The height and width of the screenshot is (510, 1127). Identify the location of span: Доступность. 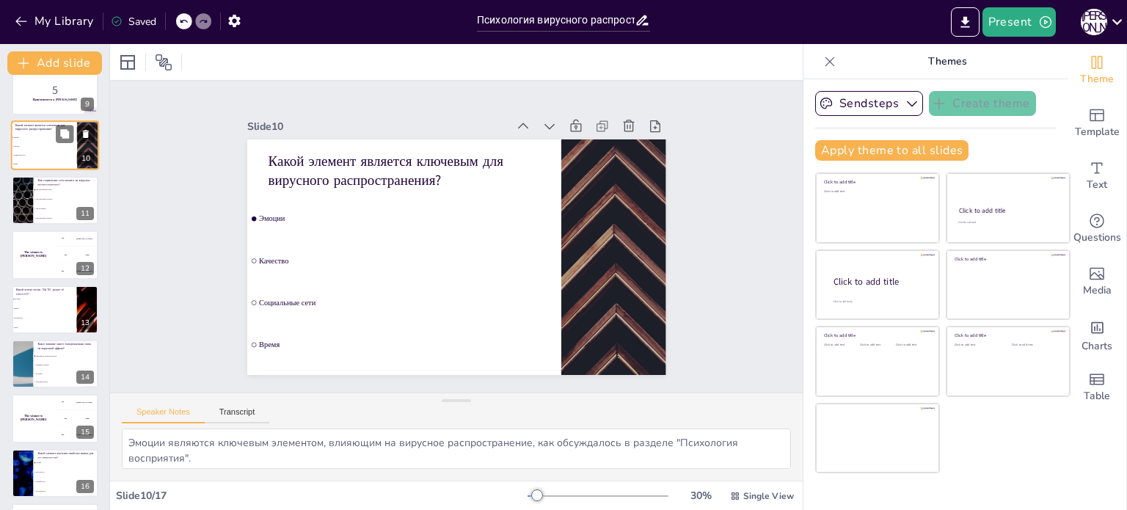
(67, 472).